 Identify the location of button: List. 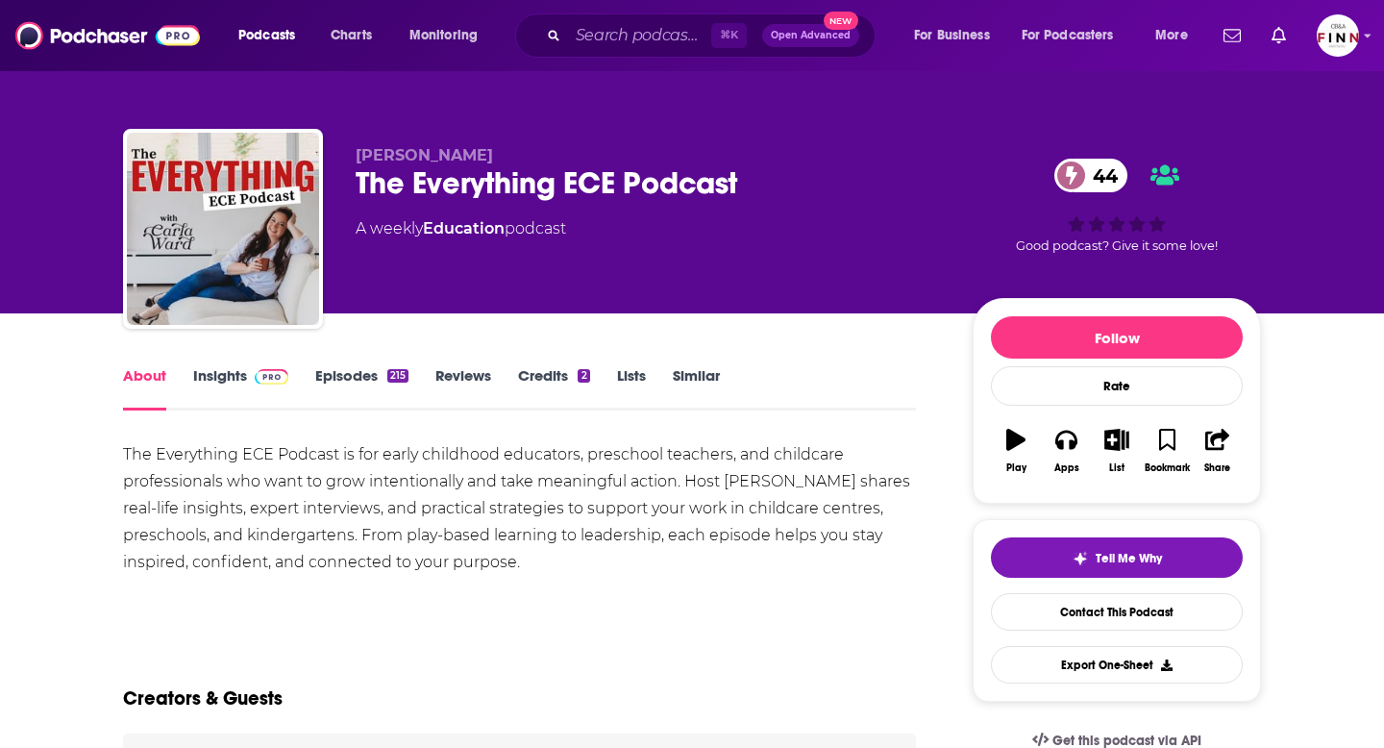
(1117, 451).